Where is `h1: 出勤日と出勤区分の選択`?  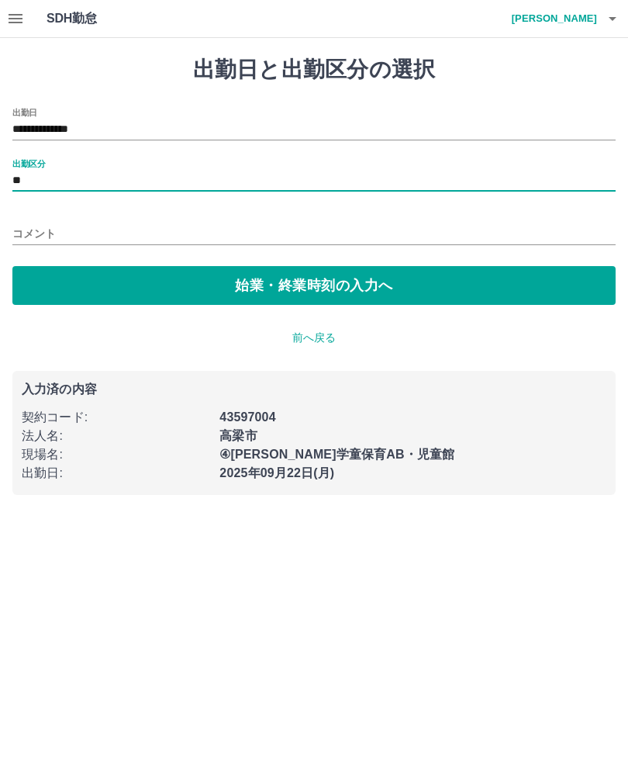
h1: 出勤日と出勤区分の選択 is located at coordinates (314, 70).